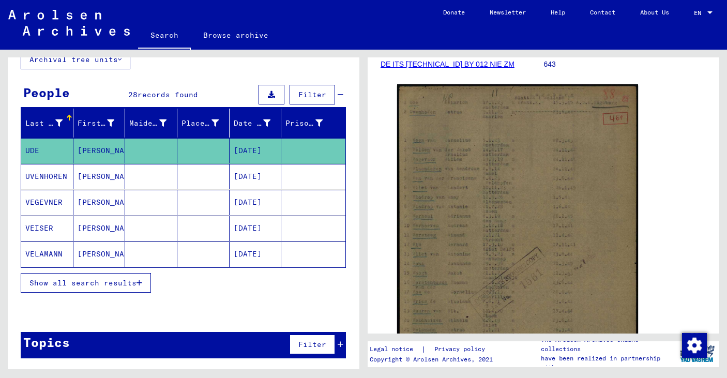  Describe the element at coordinates (83, 283) in the screenshot. I see `span: Show all search results` at that location.